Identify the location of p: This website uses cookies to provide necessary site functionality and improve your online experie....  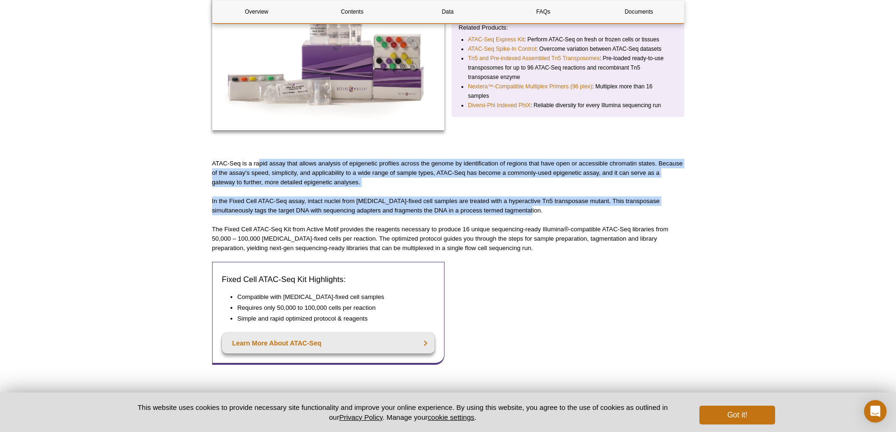
(403, 412).